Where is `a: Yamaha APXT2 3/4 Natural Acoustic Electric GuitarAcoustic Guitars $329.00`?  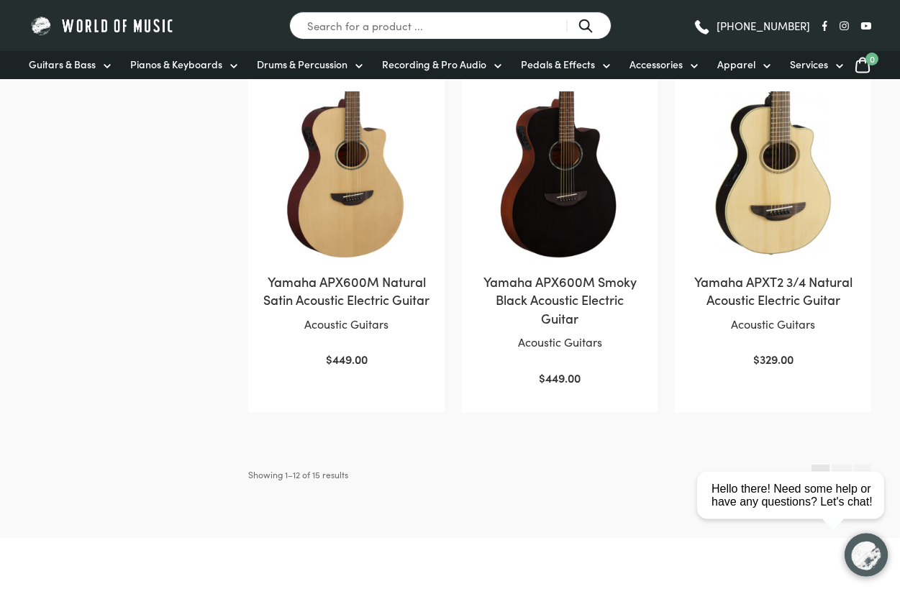
a: Yamaha APXT2 3/4 Natural Acoustic Electric GuitarAcoustic Guitars $329.00 is located at coordinates (773, 231).